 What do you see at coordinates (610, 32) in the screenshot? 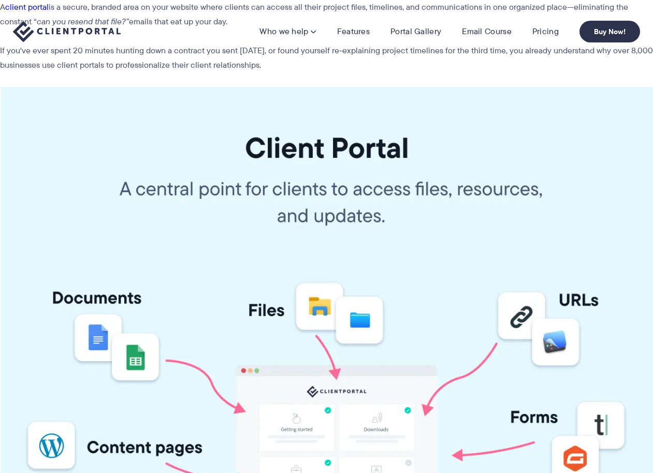
I see `a: Buy Now!` at bounding box center [610, 32].